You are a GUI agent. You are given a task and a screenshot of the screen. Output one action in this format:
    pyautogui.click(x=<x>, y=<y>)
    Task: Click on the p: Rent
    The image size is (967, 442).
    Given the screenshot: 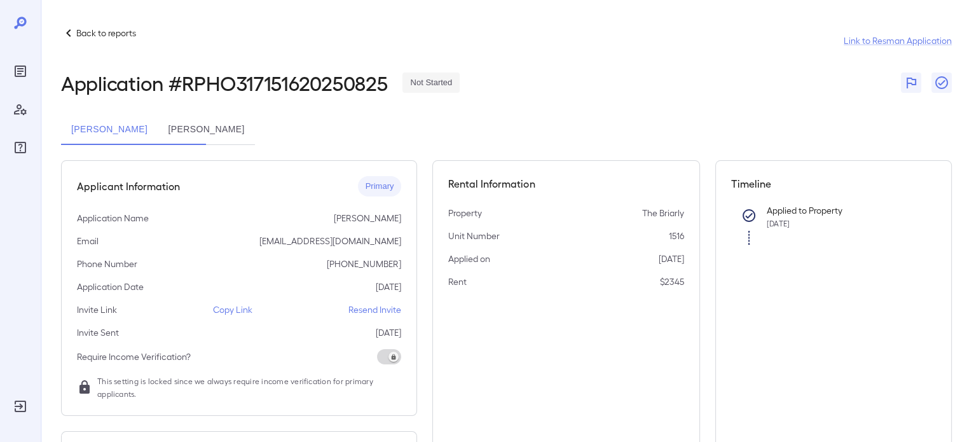 What is the action you would take?
    pyautogui.click(x=457, y=282)
    